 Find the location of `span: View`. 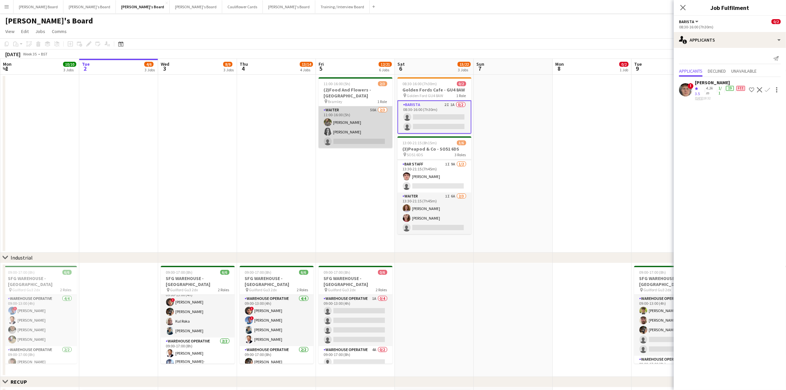

span: View is located at coordinates (10, 31).